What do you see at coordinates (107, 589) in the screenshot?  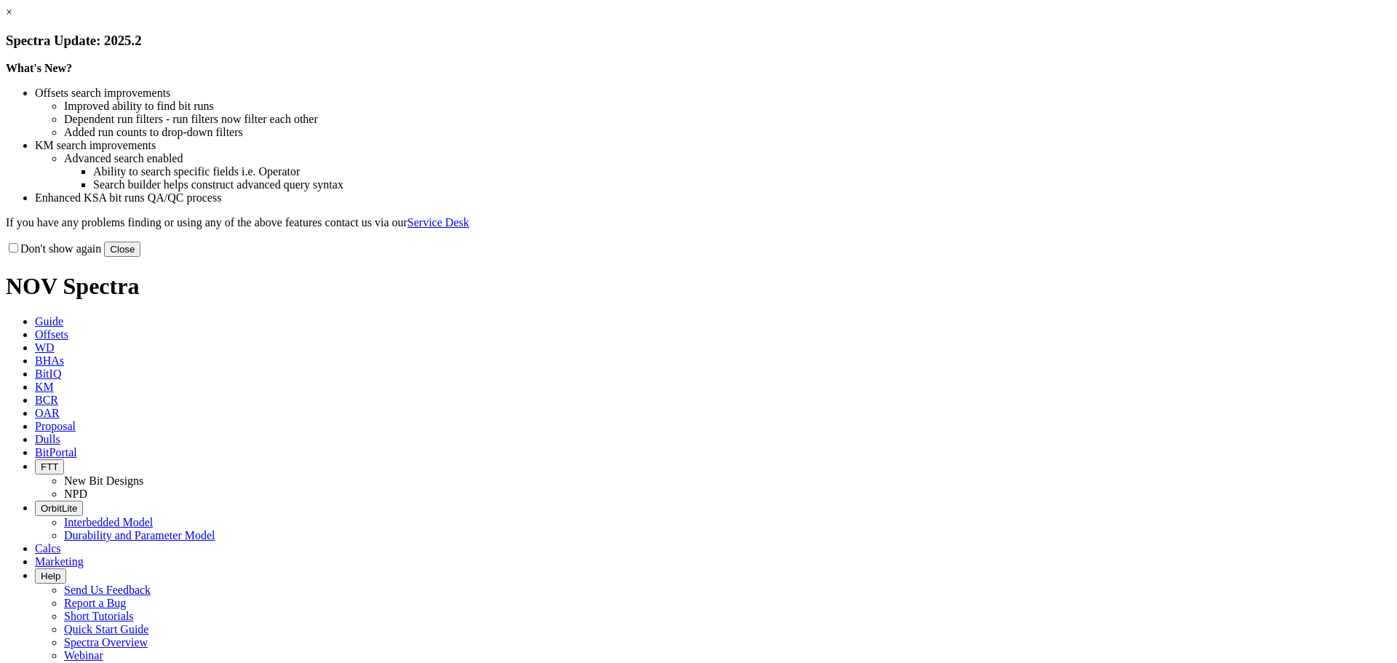 I see `a: Send Us Feedback` at bounding box center [107, 589].